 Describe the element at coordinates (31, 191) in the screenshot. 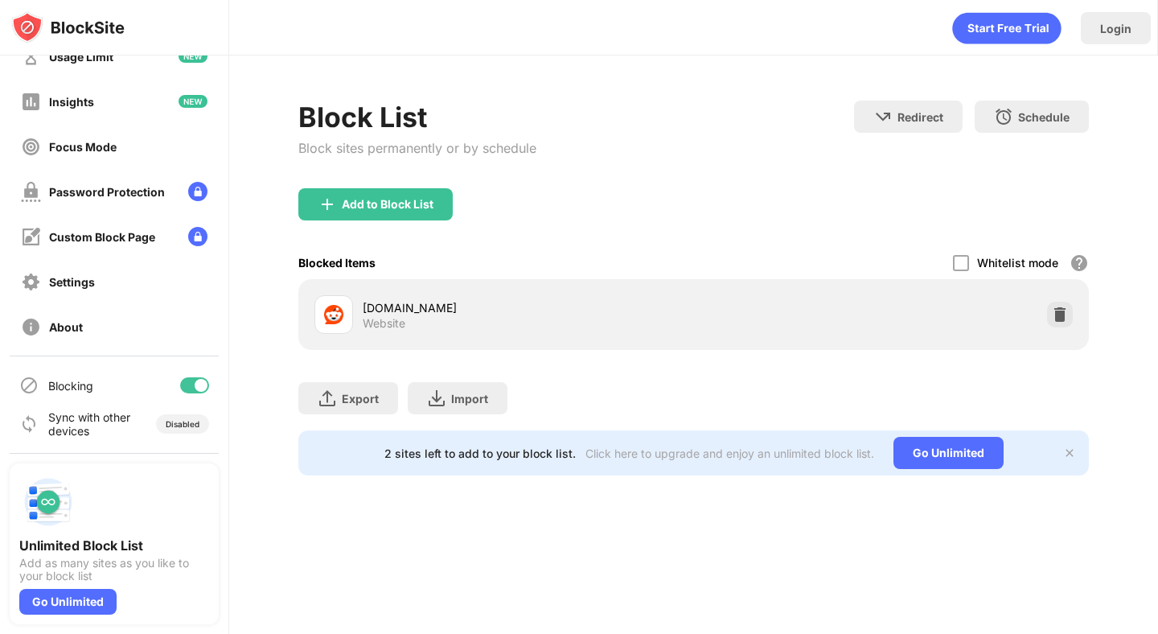

I see `img: password-protection-off.svg` at that location.